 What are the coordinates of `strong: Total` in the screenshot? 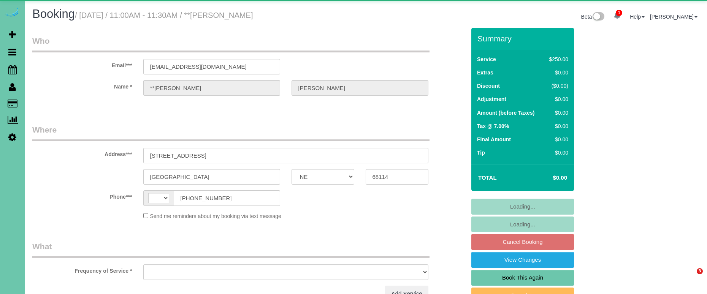 It's located at (487, 177).